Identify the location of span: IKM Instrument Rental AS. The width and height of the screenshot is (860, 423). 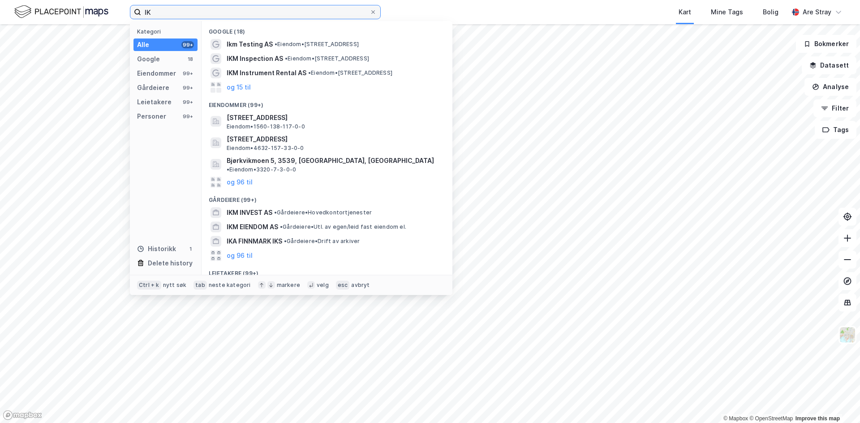
(267, 73).